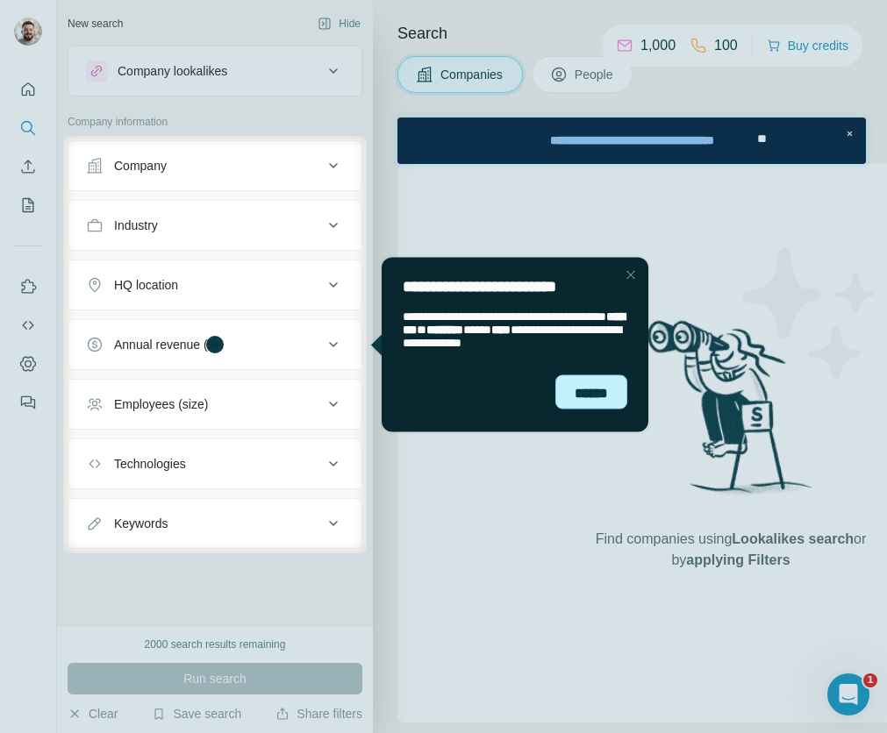 The image size is (887, 733). Describe the element at coordinates (148, 90) in the screenshot. I see `div: entering tooltip` at that location.